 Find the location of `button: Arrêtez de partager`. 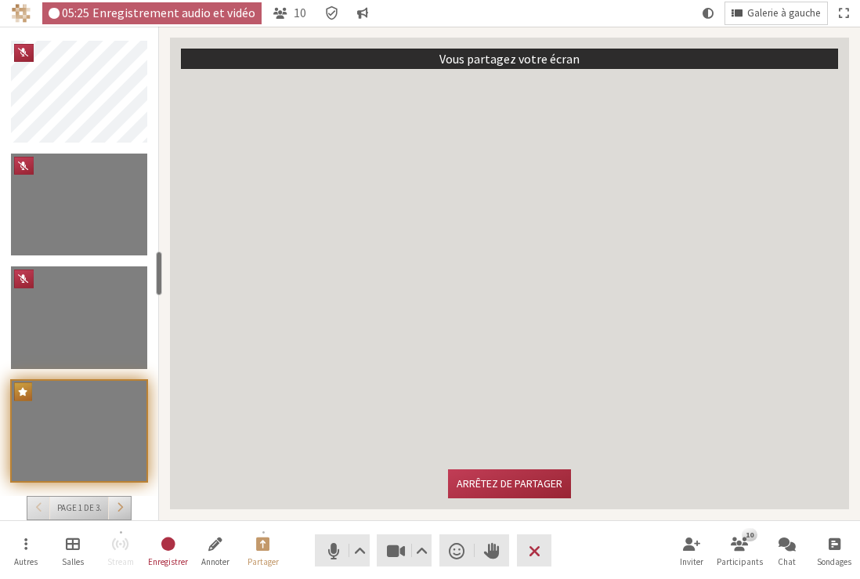

button: Arrêtez de partager is located at coordinates (509, 483).